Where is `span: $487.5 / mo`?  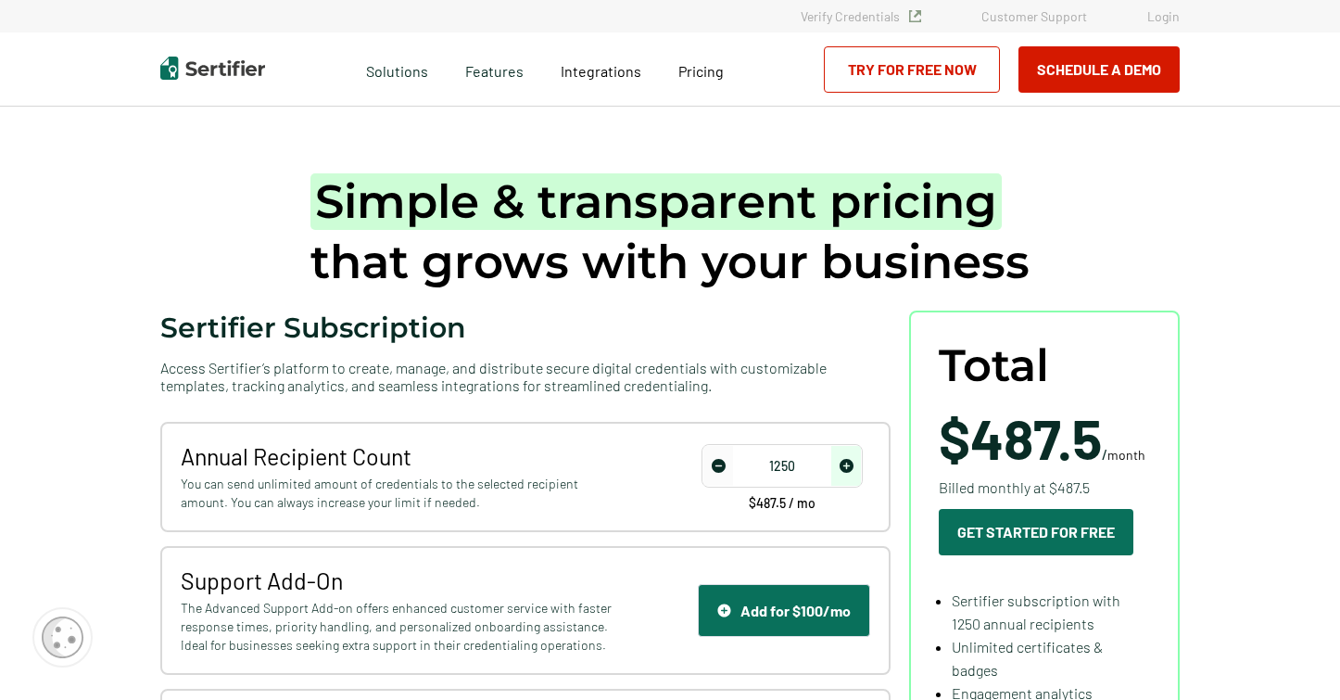
span: $487.5 / mo is located at coordinates (782, 503).